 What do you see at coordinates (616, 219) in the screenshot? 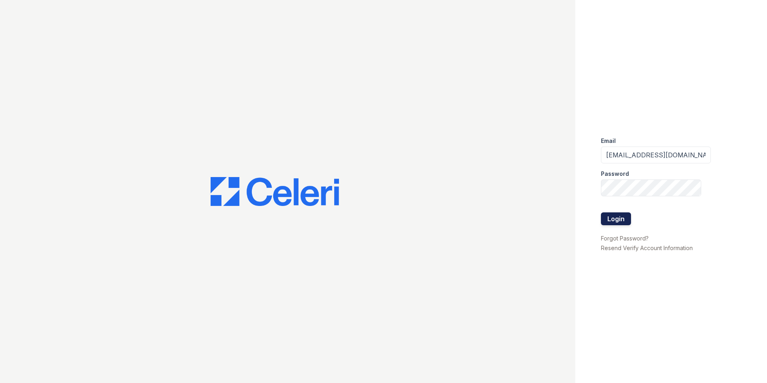
I see `button: Login` at bounding box center [616, 219].